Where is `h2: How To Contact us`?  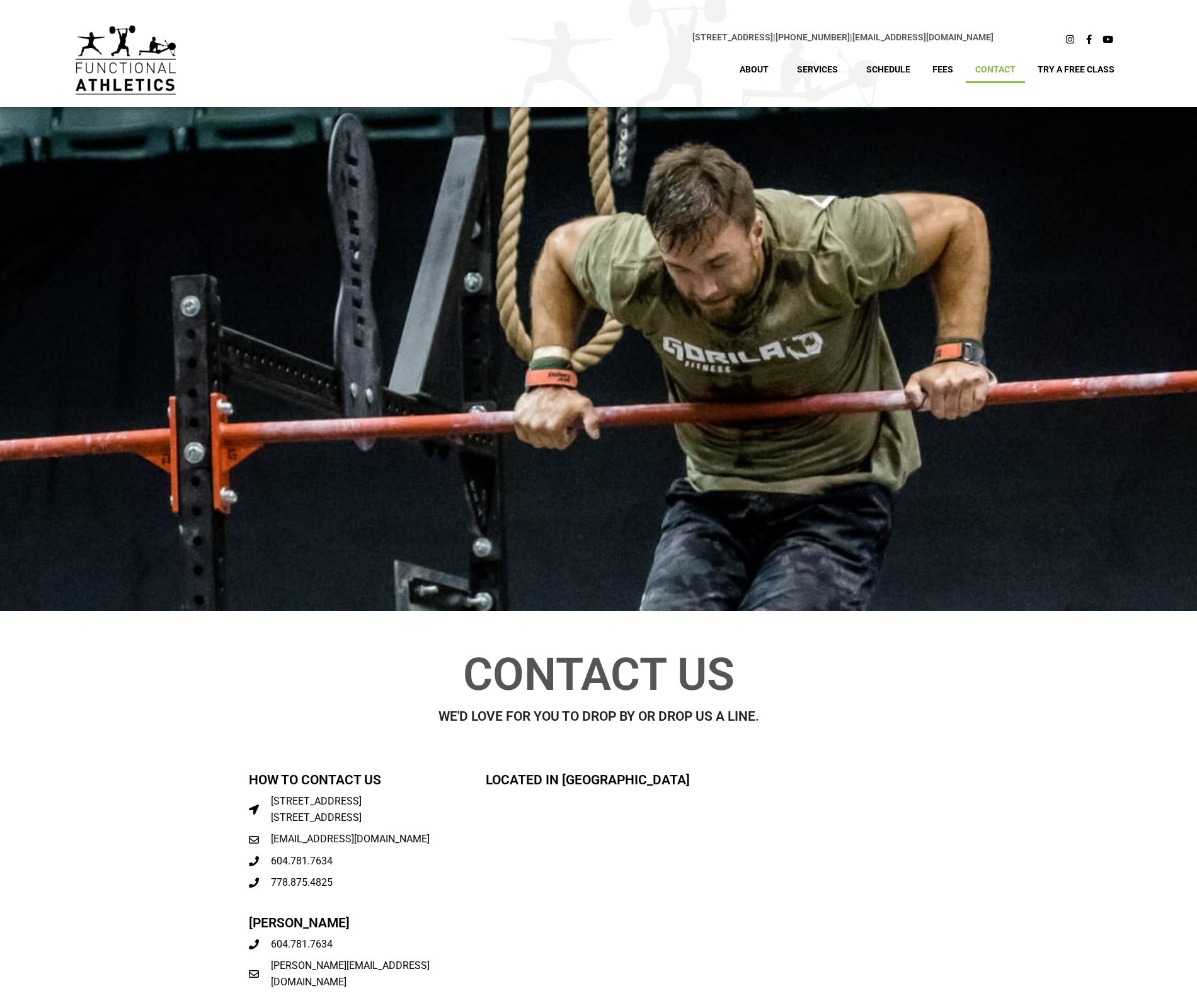 h2: How To Contact us is located at coordinates (358, 780).